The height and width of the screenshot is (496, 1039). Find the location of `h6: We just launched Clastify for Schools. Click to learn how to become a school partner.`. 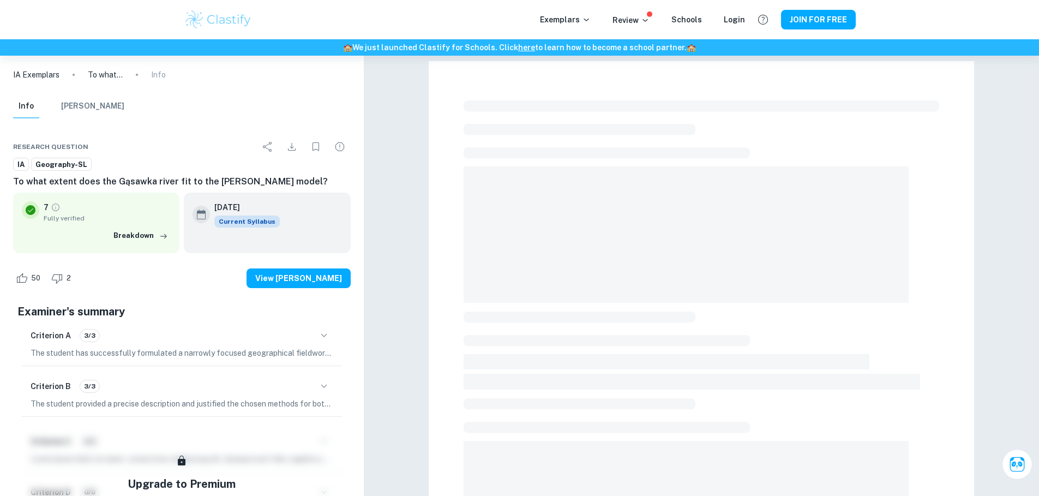

h6: We just launched Clastify for Schools. Click to learn how to become a school partner. is located at coordinates (519, 47).